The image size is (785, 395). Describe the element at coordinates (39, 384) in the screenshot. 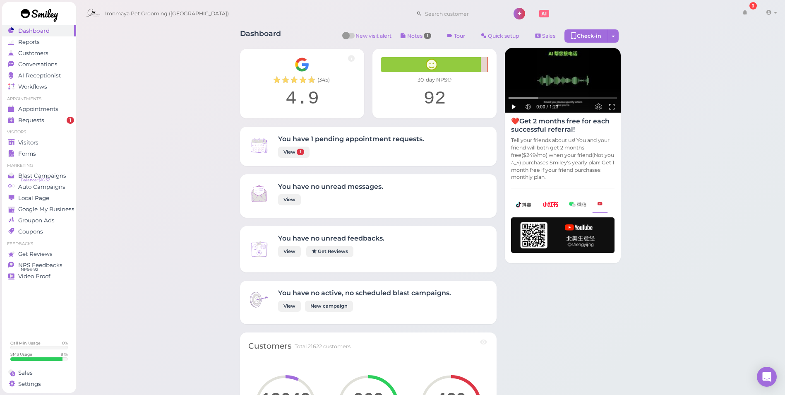

I see `a: Settings` at that location.